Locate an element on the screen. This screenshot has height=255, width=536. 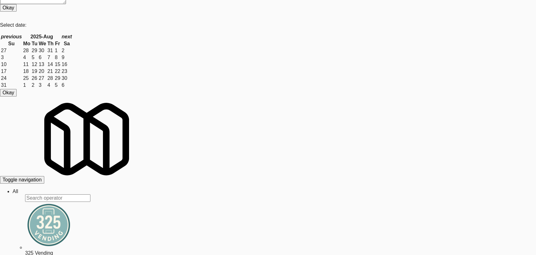
td: 14 is located at coordinates (51, 64).